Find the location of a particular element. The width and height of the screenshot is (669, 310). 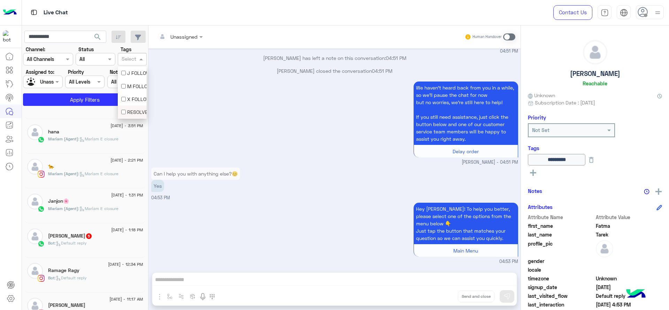

span: last_interaction is located at coordinates (561, 305).